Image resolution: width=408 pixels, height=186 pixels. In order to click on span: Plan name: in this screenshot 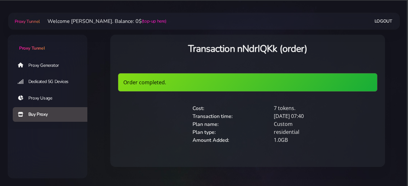, I will do `click(205, 125)`.